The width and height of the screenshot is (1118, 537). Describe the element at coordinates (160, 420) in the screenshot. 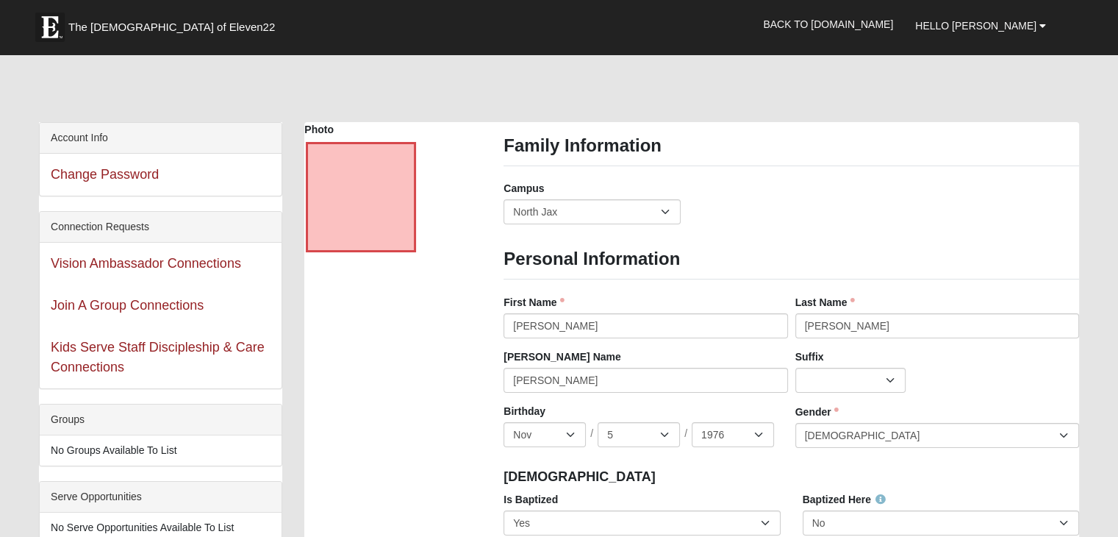

I see `div: Groups` at that location.